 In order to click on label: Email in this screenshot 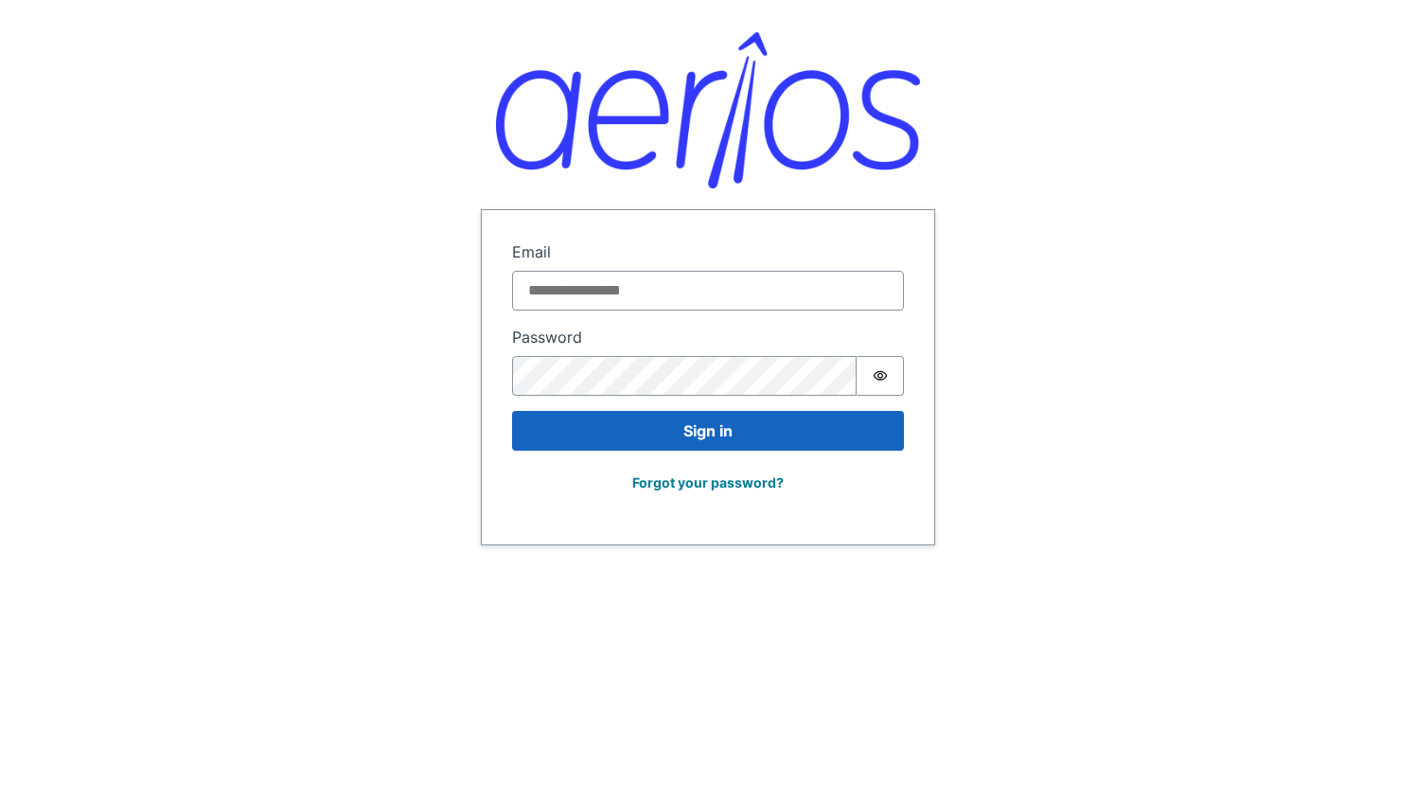, I will do `click(708, 252)`.